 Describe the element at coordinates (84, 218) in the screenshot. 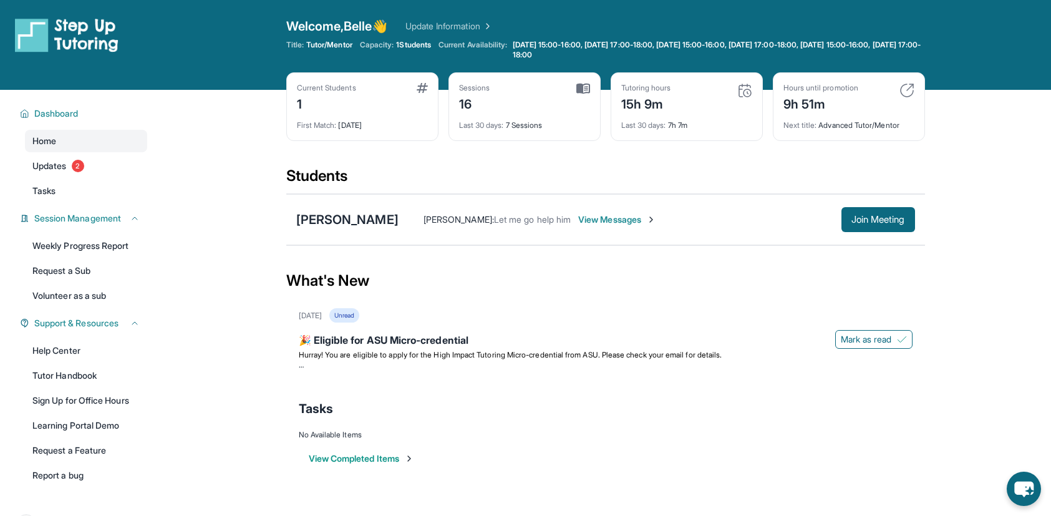

I see `button: Session Management` at that location.